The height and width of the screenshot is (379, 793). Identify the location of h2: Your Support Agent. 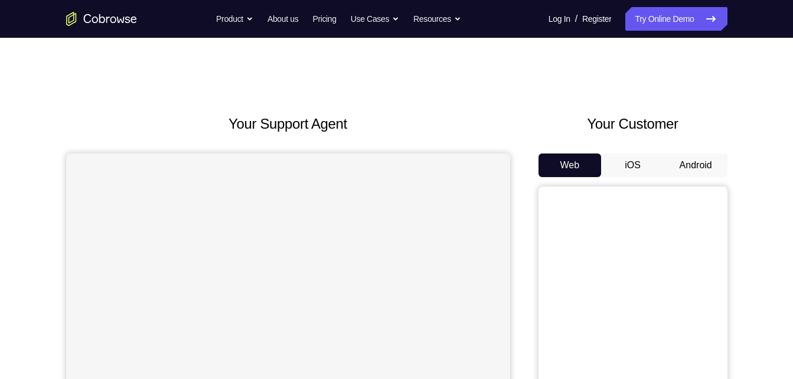
(288, 124).